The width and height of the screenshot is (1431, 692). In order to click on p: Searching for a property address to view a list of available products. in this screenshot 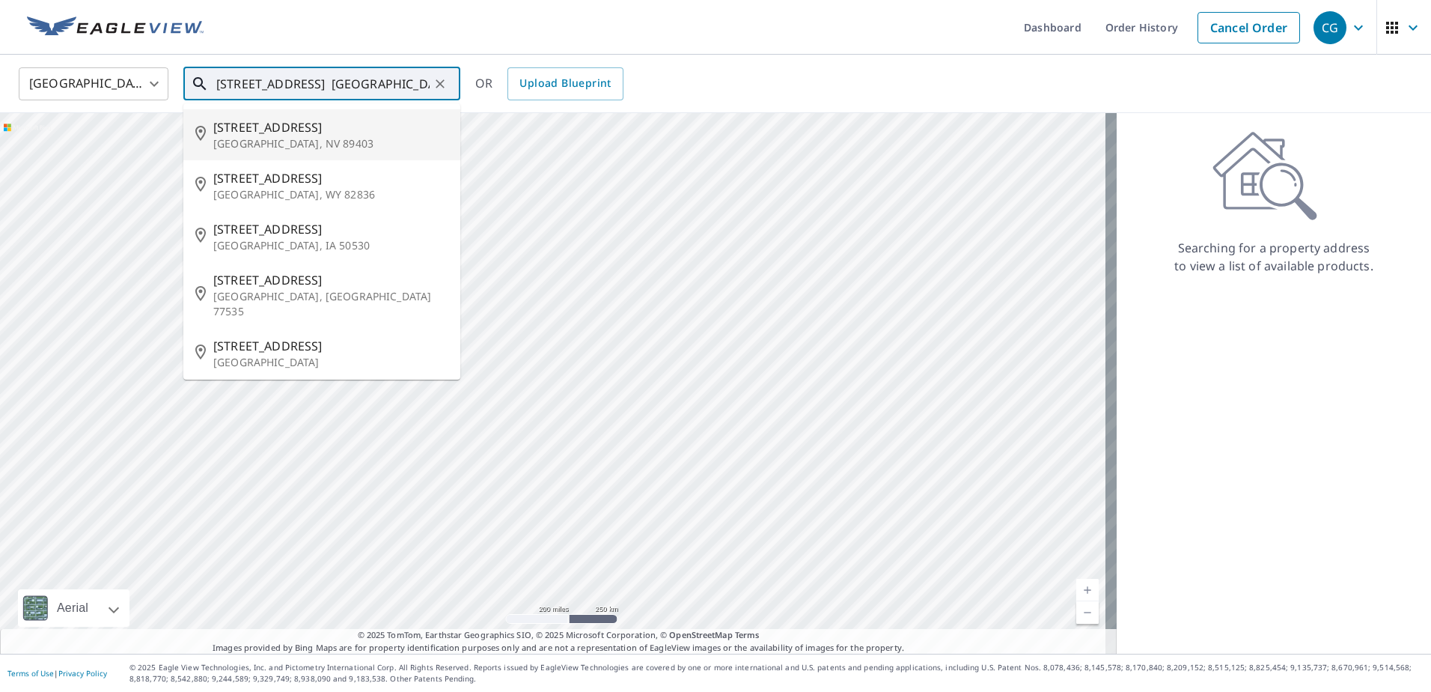, I will do `click(1274, 257)`.